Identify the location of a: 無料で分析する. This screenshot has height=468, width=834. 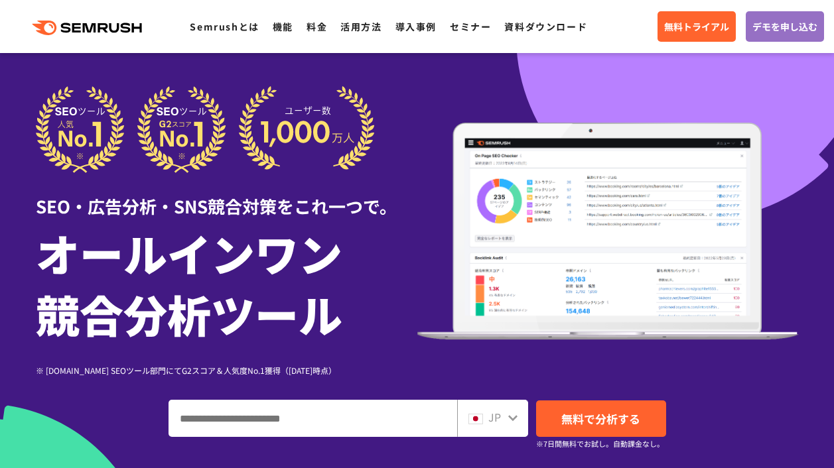
(601, 419).